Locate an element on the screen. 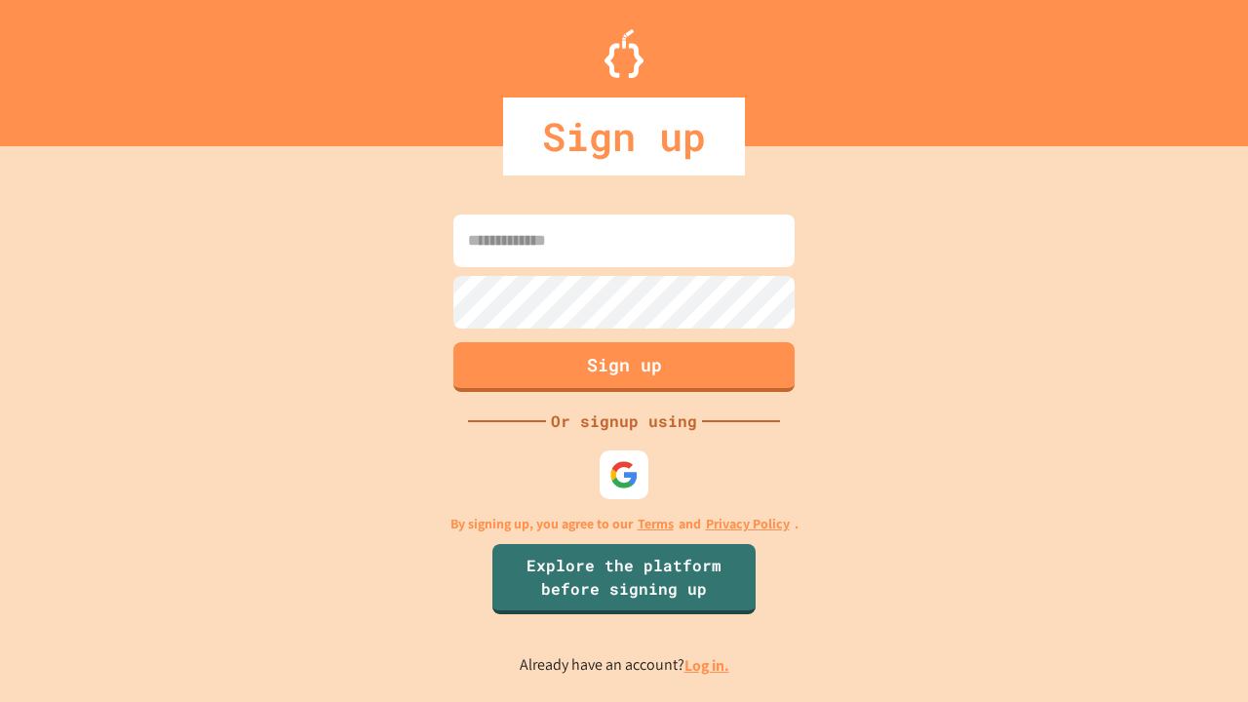 Image resolution: width=1248 pixels, height=702 pixels. img: google-icon.svg is located at coordinates (624, 475).